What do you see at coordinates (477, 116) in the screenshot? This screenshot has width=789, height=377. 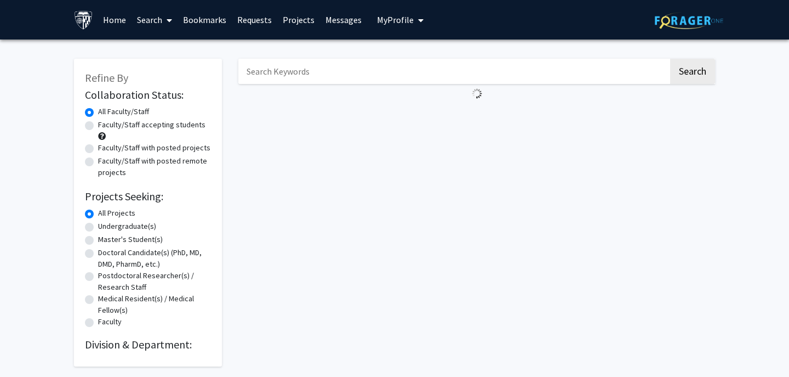 I see `nav: Page navigation` at bounding box center [477, 116].